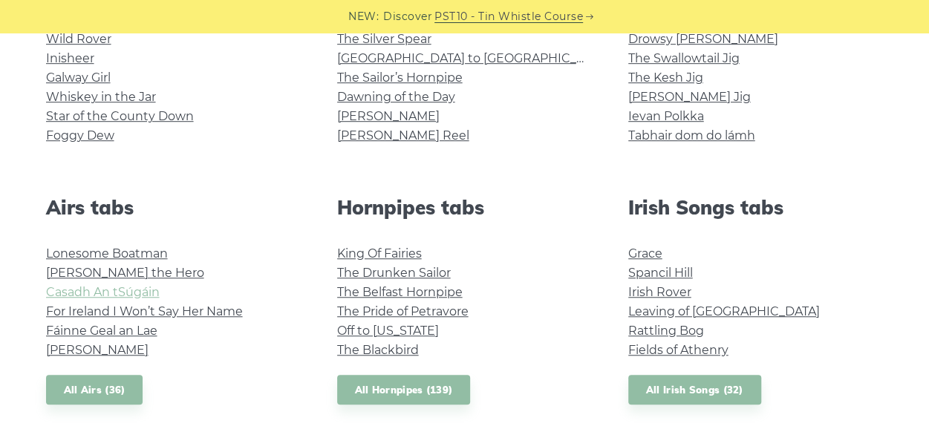 Image resolution: width=929 pixels, height=429 pixels. What do you see at coordinates (394, 273) in the screenshot?
I see `a: The Drunken Sailor` at bounding box center [394, 273].